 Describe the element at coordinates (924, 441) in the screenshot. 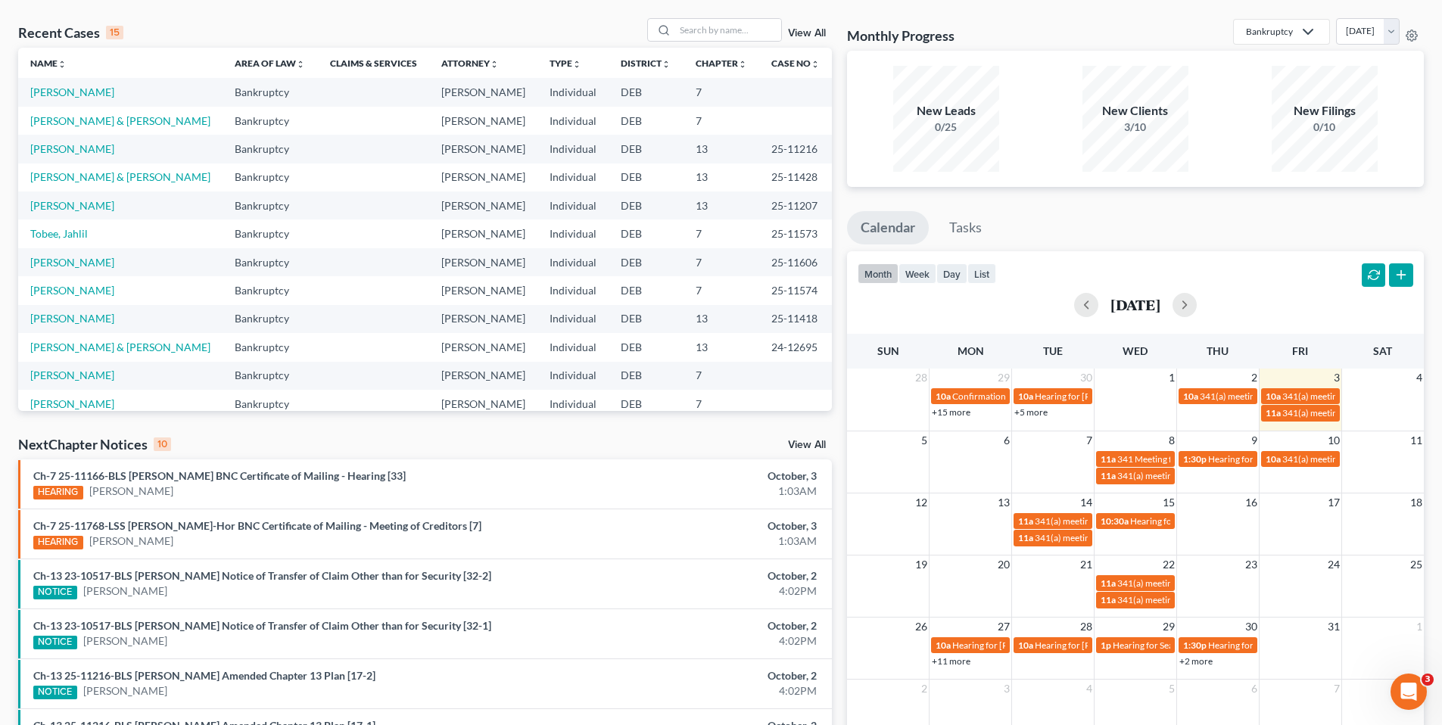

I see `span: 5` at that location.